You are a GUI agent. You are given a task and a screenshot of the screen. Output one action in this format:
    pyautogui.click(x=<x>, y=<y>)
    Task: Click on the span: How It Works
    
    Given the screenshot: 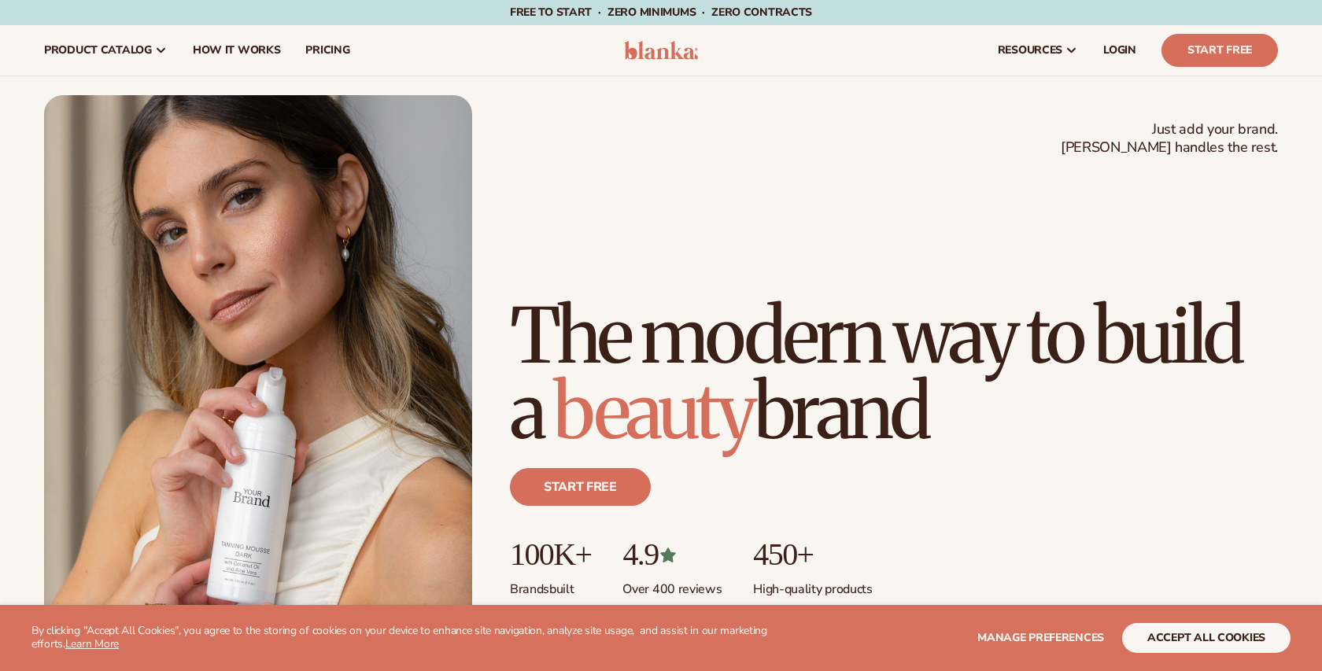 What is the action you would take?
    pyautogui.click(x=237, y=50)
    